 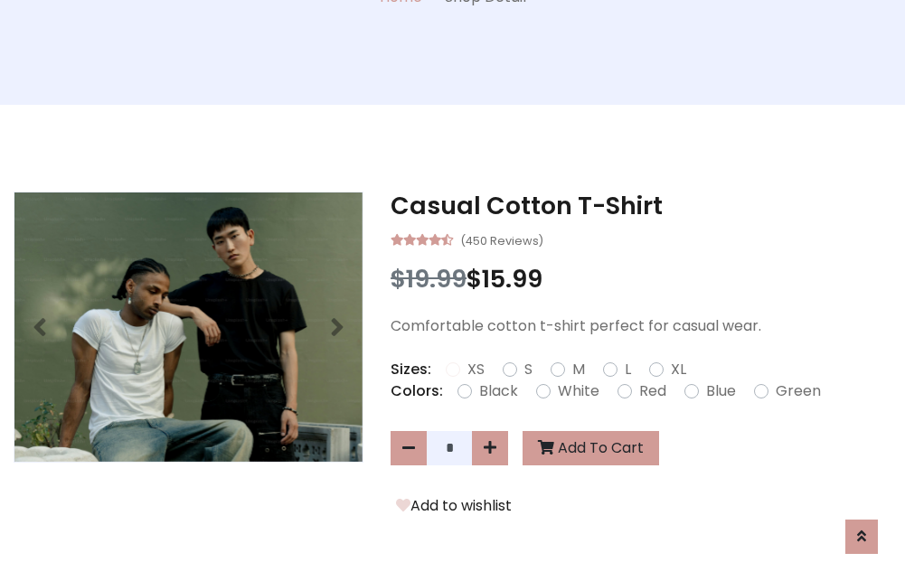 I want to click on label: S, so click(x=528, y=370).